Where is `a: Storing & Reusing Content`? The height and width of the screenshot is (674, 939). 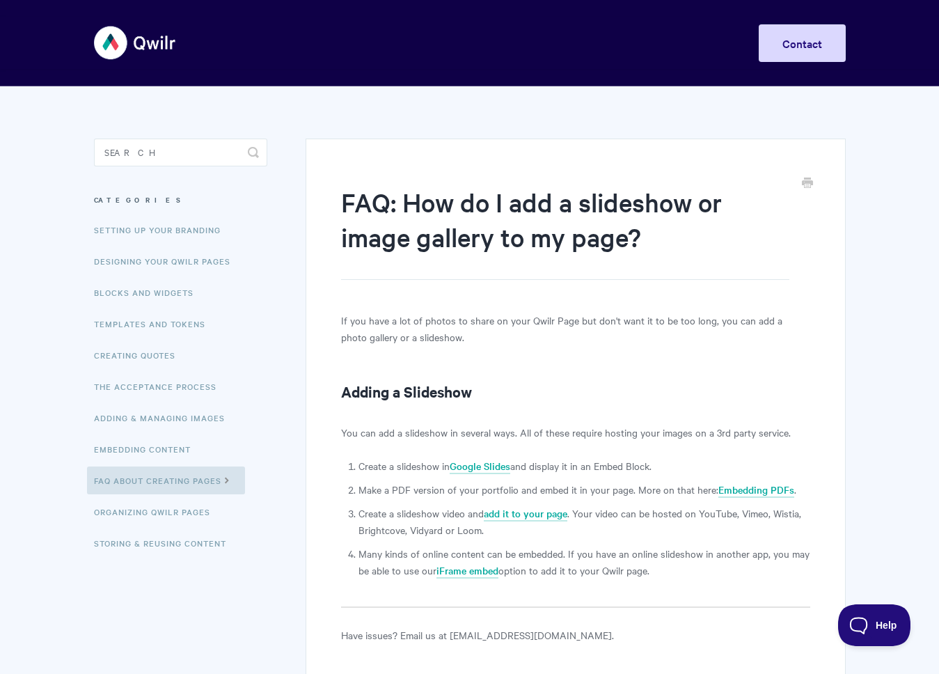
a: Storing & Reusing Content is located at coordinates (165, 543).